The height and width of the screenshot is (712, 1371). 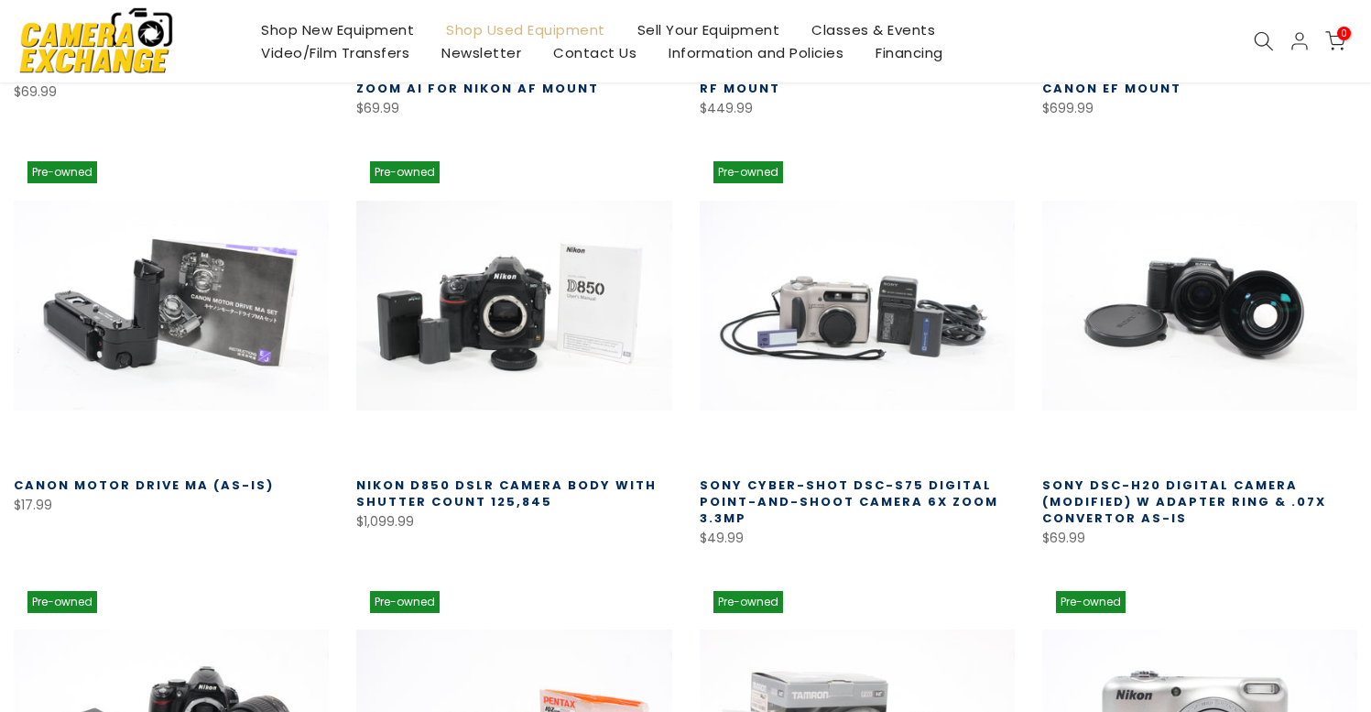 I want to click on div: $449.99, so click(x=857, y=108).